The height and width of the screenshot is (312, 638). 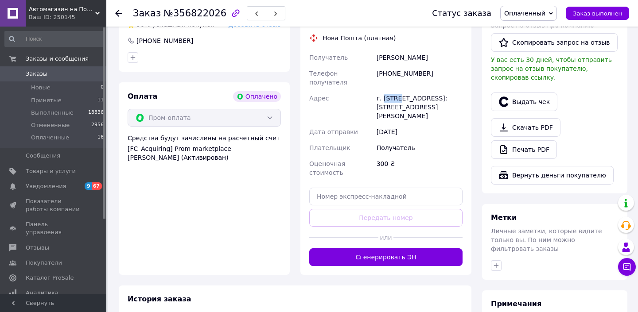 I want to click on span: Сообщения, so click(x=43, y=156).